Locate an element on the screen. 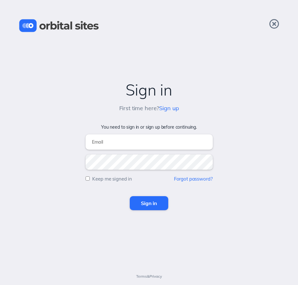  a: Forgot password? is located at coordinates (193, 178).